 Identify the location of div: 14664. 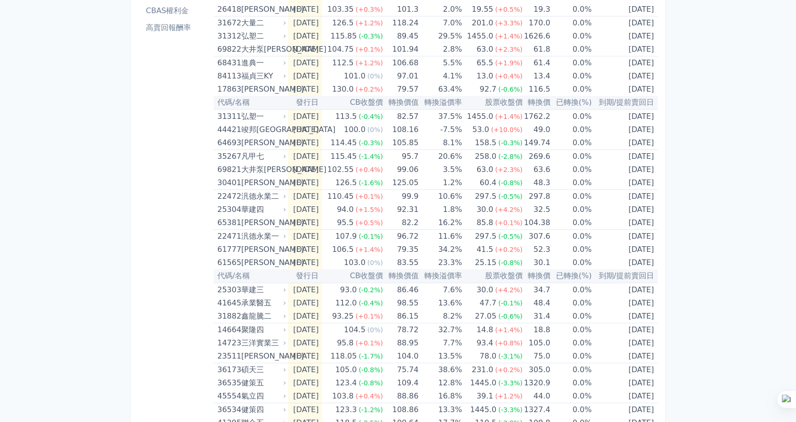
(228, 330).